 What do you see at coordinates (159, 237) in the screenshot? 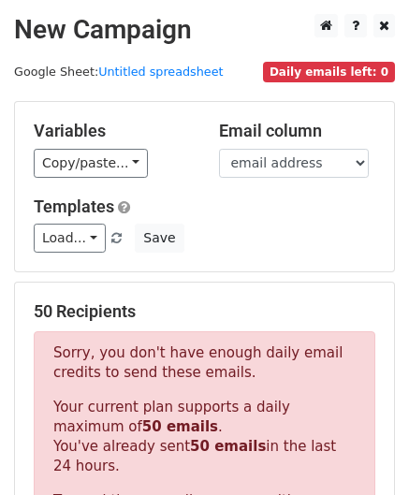
I see `button: Save` at bounding box center [159, 237].